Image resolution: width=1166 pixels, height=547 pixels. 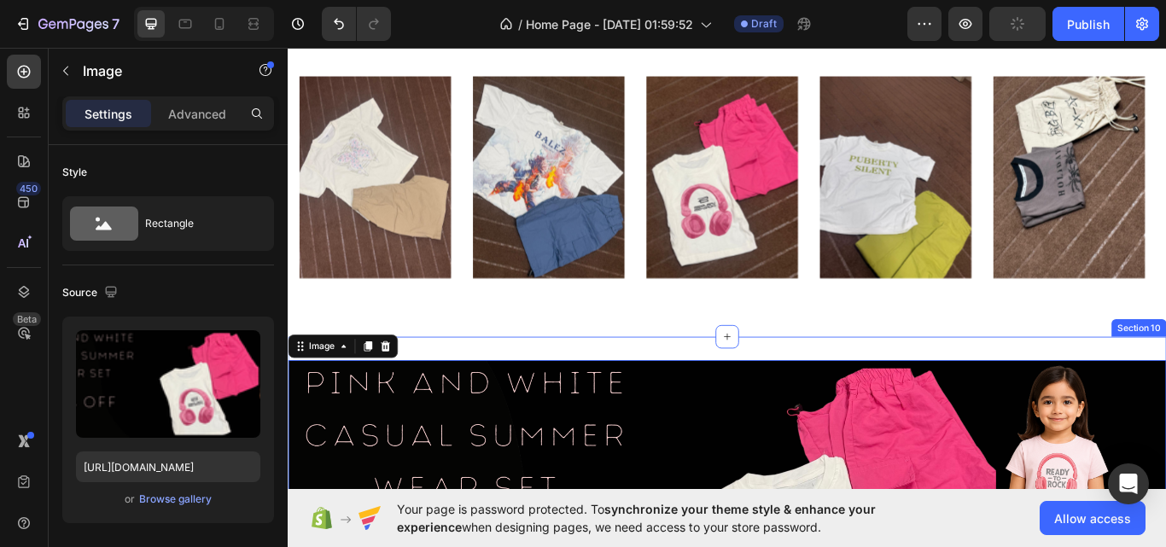 I want to click on img: preview-image, so click(x=168, y=384).